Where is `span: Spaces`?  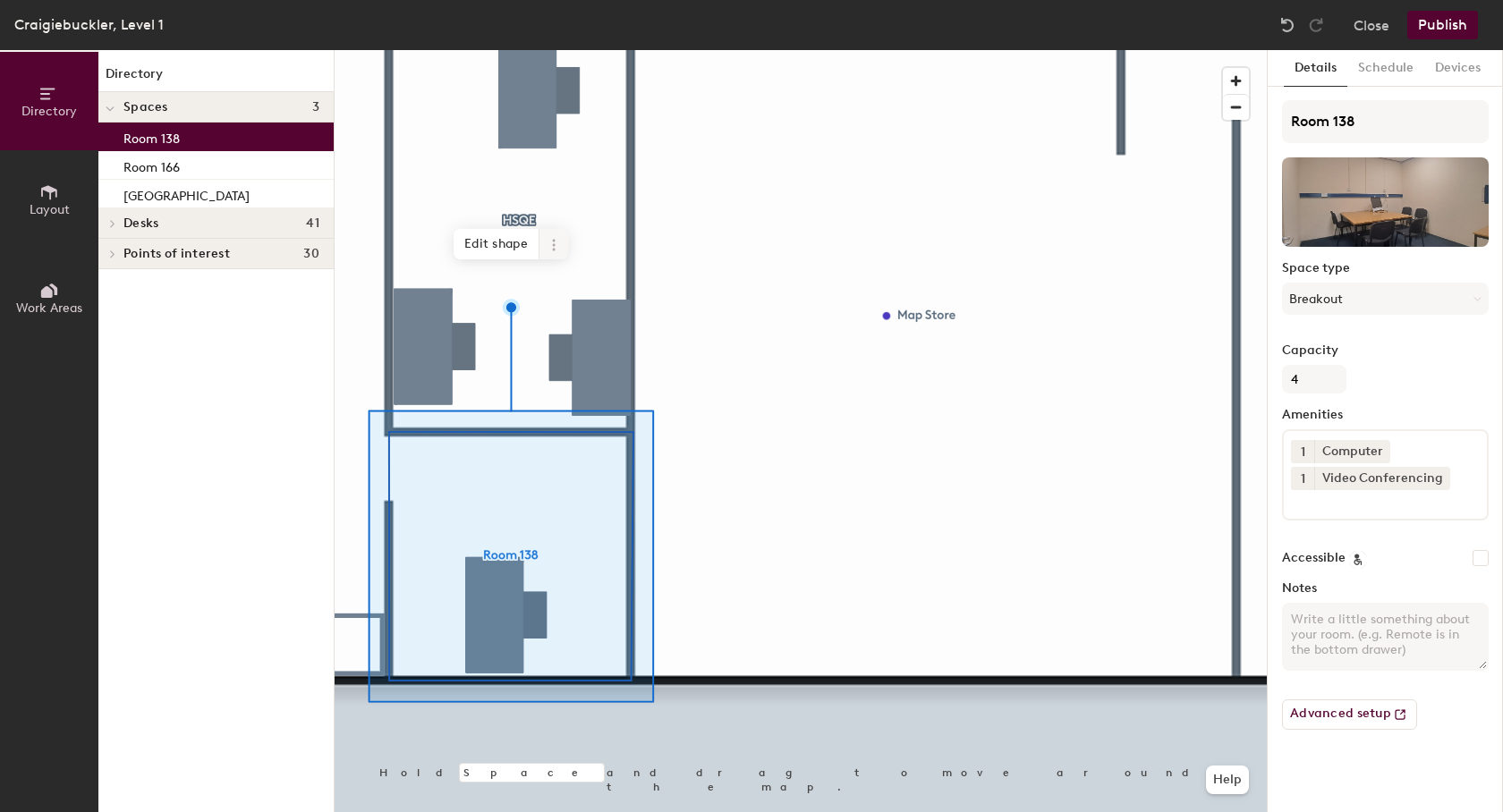
span: Spaces is located at coordinates (146, 107).